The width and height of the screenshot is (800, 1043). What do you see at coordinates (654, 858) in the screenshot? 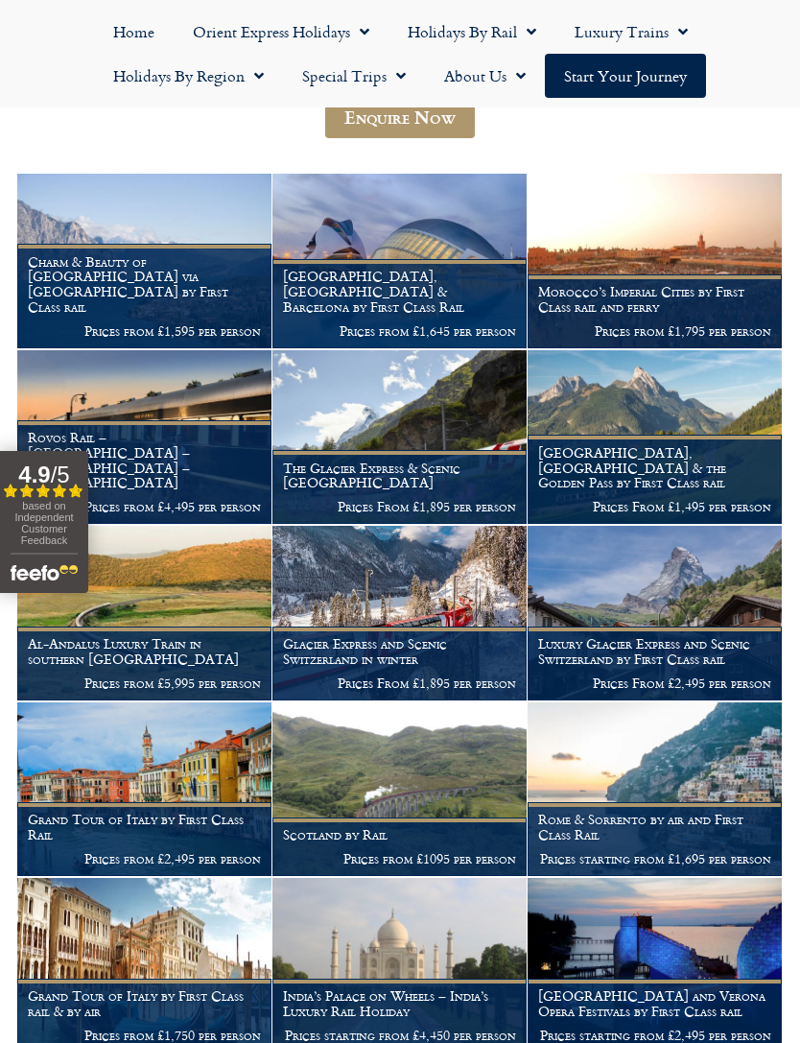
I see `p: Prices starting from £1,695 per person` at bounding box center [654, 858].